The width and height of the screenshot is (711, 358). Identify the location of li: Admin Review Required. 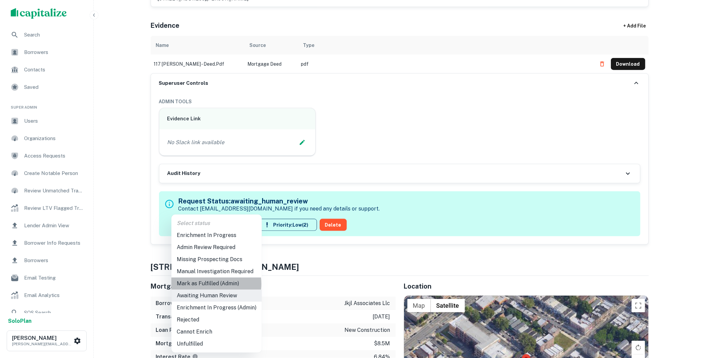
(217, 247).